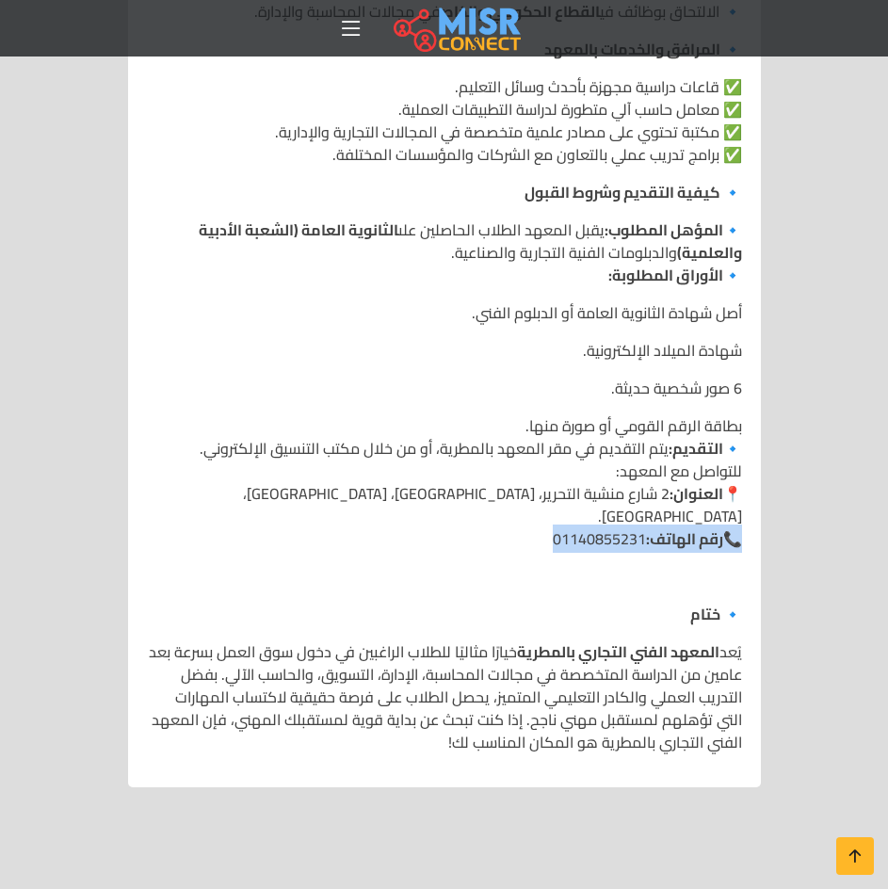 The width and height of the screenshot is (888, 889). I want to click on strong: المؤهل المطلوب:, so click(664, 230).